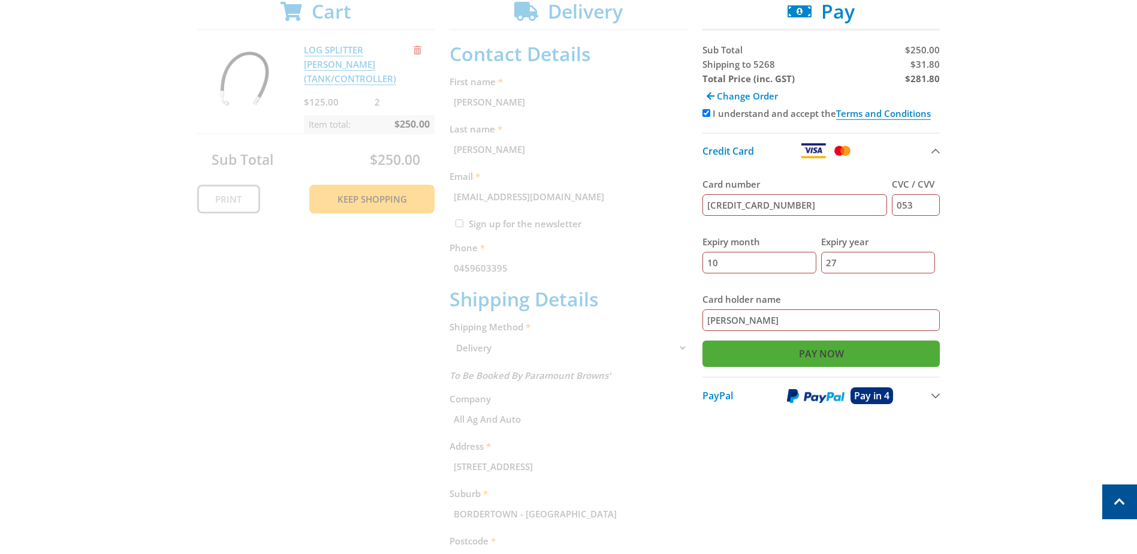 Image resolution: width=1137 pixels, height=554 pixels. I want to click on img: PayPal, so click(816, 396).